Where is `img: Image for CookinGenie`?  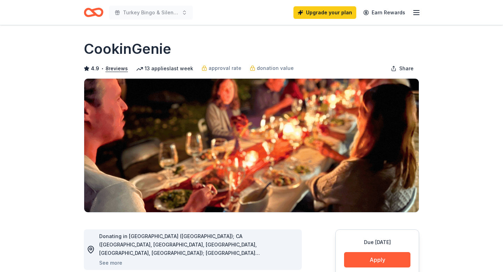 img: Image for CookinGenie is located at coordinates (251, 145).